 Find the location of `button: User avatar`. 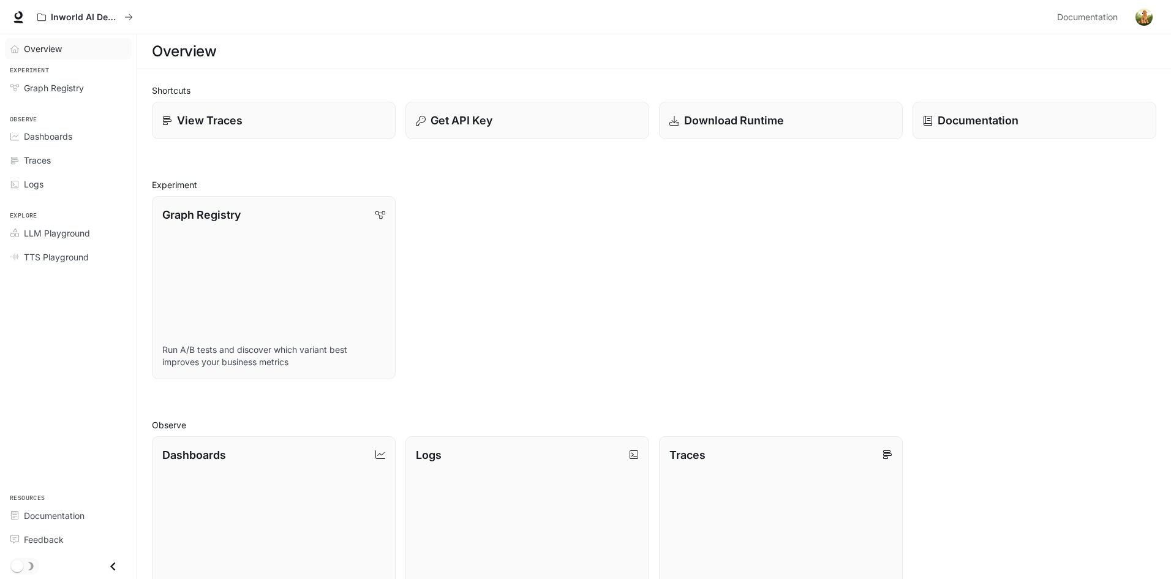

button: User avatar is located at coordinates (1144, 17).